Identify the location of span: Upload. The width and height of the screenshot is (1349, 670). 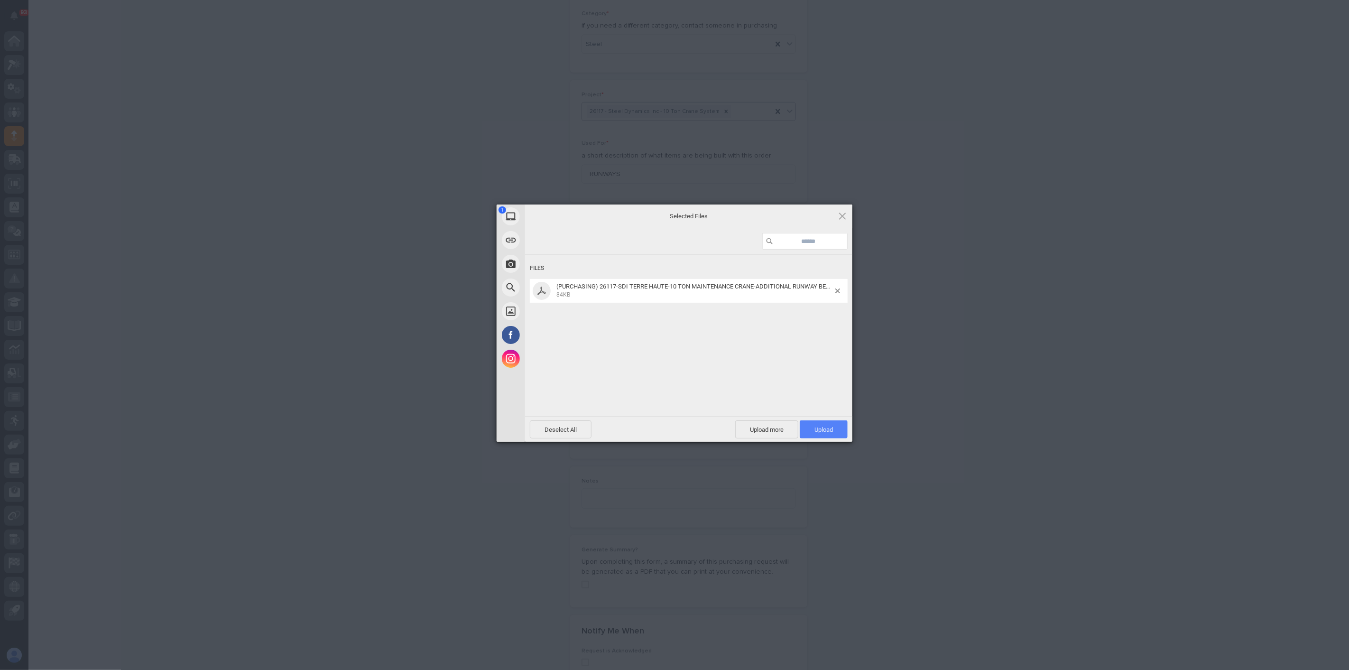
(823, 429).